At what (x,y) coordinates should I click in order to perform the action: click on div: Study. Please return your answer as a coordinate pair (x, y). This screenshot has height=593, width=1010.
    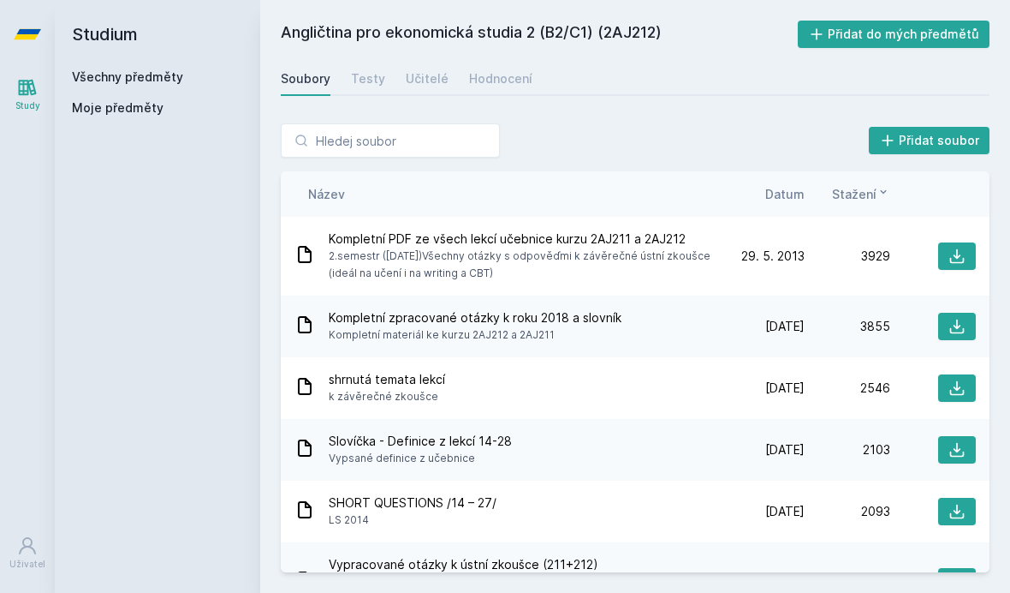
    Looking at the image, I should click on (27, 105).